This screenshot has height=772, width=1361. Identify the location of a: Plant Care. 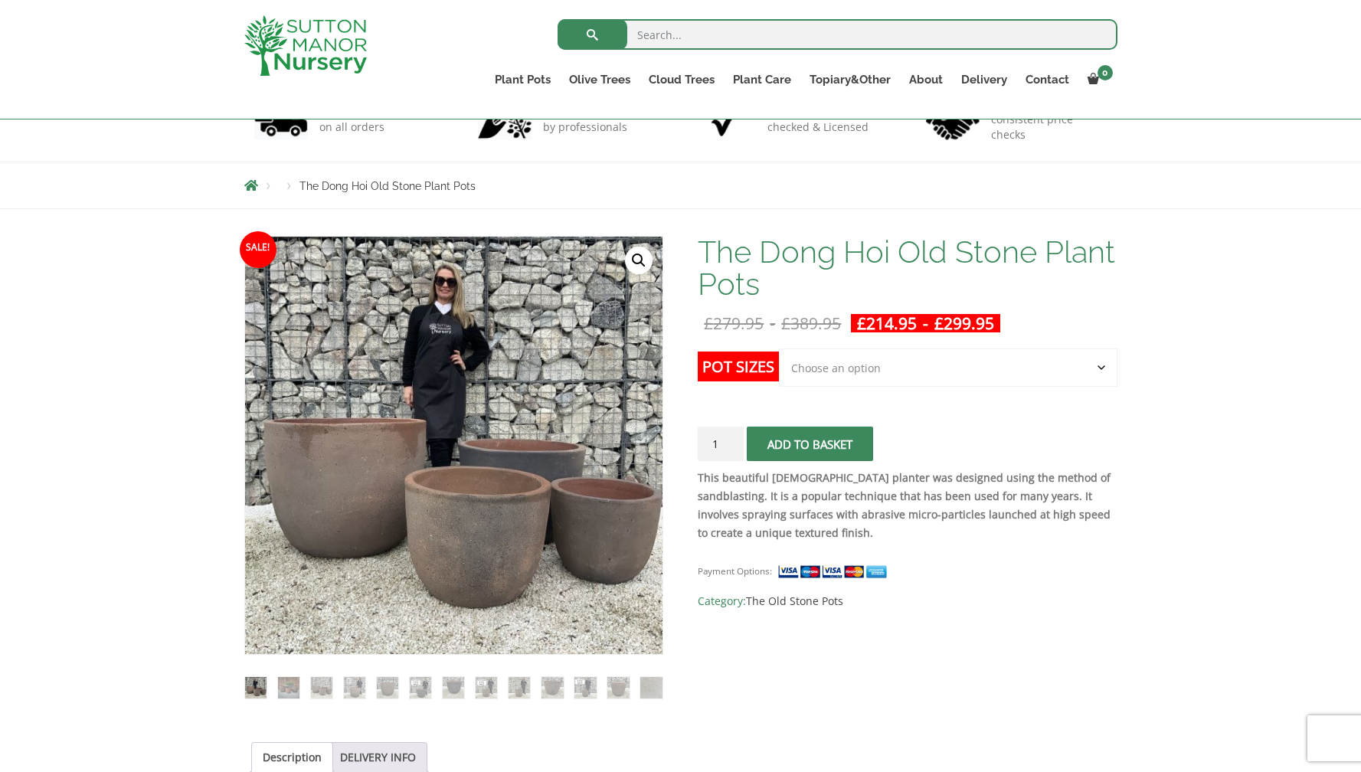
(762, 80).